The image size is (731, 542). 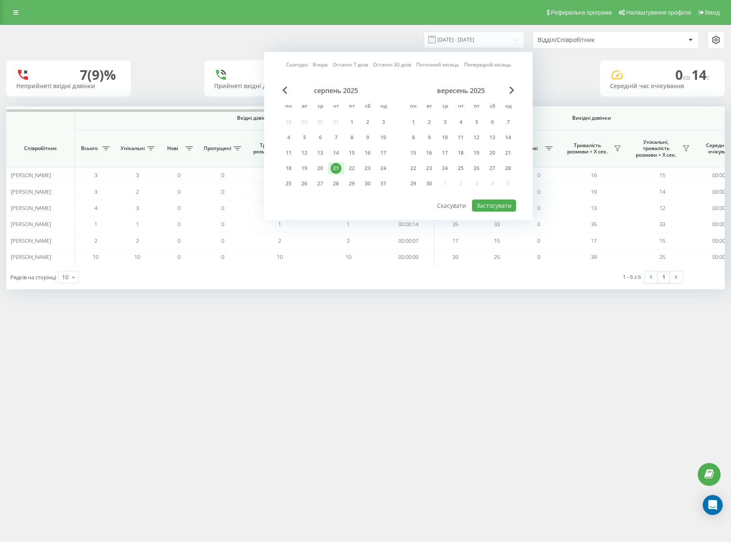 What do you see at coordinates (414, 168) in the screenshot?
I see `div: пн 22 вер 2025 р.` at bounding box center [414, 168].